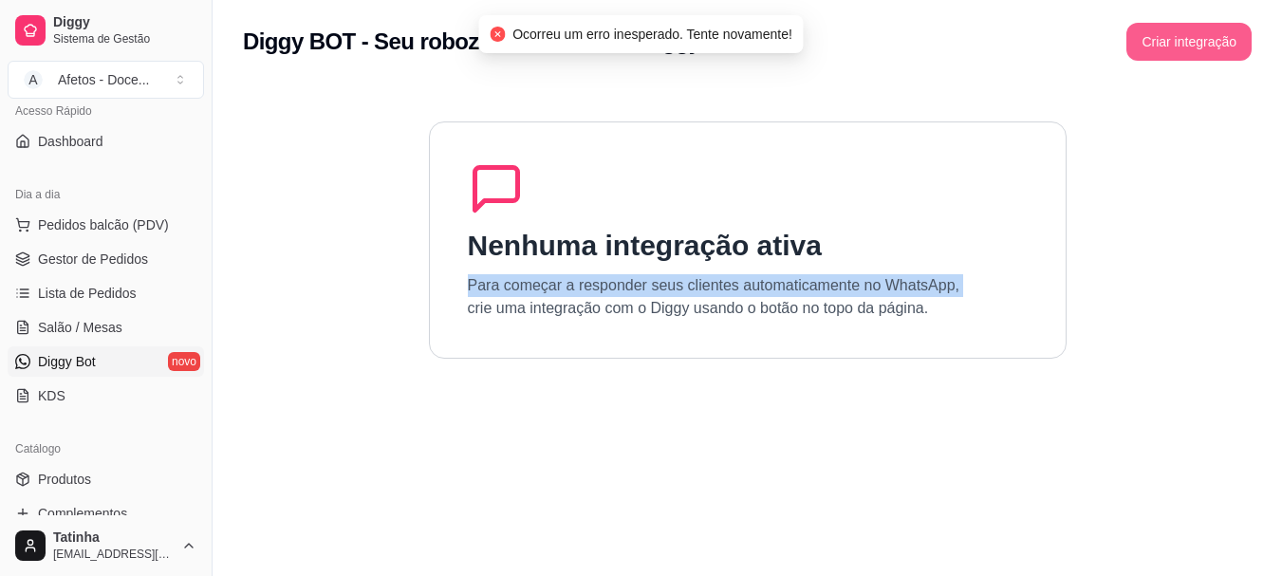 The image size is (1282, 576). What do you see at coordinates (105, 259) in the screenshot?
I see `a: Gestor de Pedidos` at bounding box center [105, 259].